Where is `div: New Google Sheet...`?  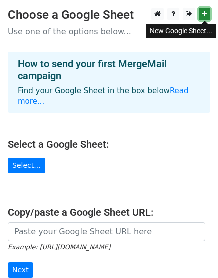 div: New Google Sheet... is located at coordinates (181, 31).